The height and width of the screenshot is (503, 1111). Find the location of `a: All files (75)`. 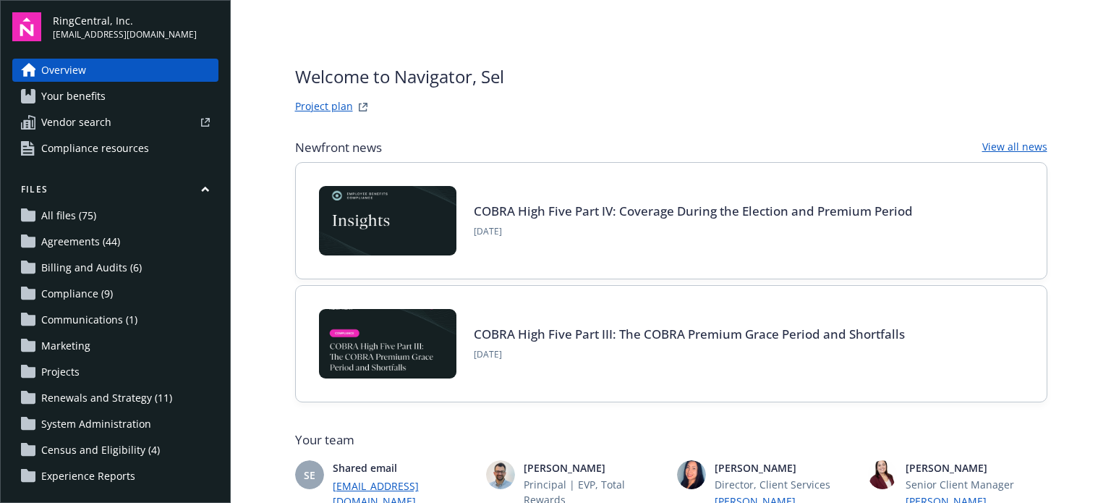

a: All files (75) is located at coordinates (115, 216).